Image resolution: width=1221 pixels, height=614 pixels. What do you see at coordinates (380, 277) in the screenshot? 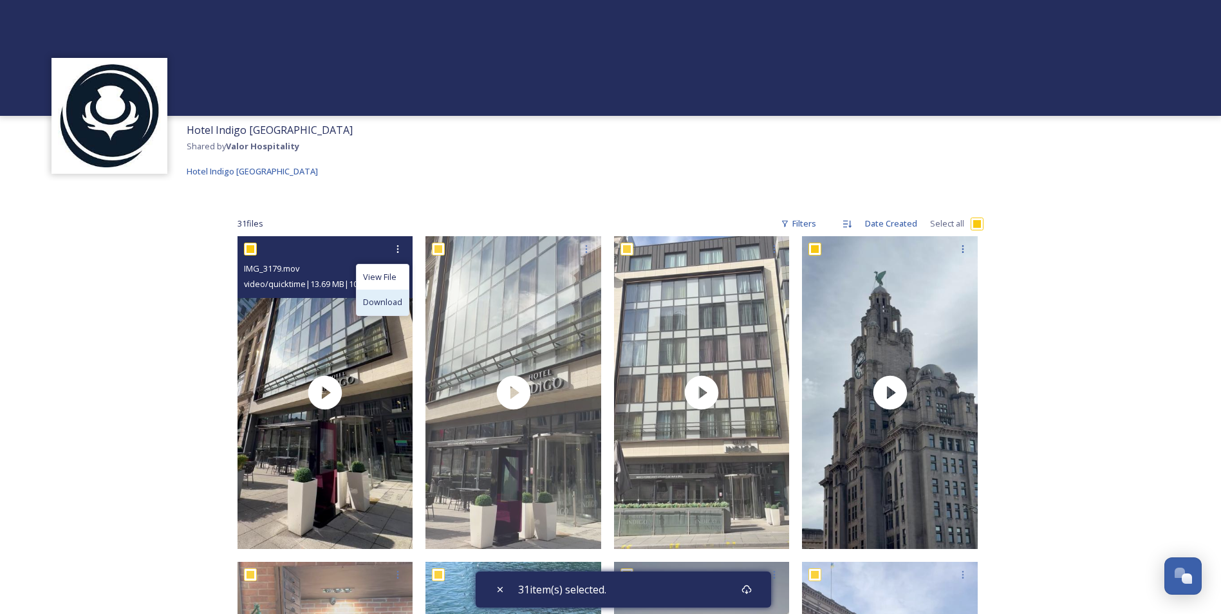
I see `span: View File` at bounding box center [380, 277].